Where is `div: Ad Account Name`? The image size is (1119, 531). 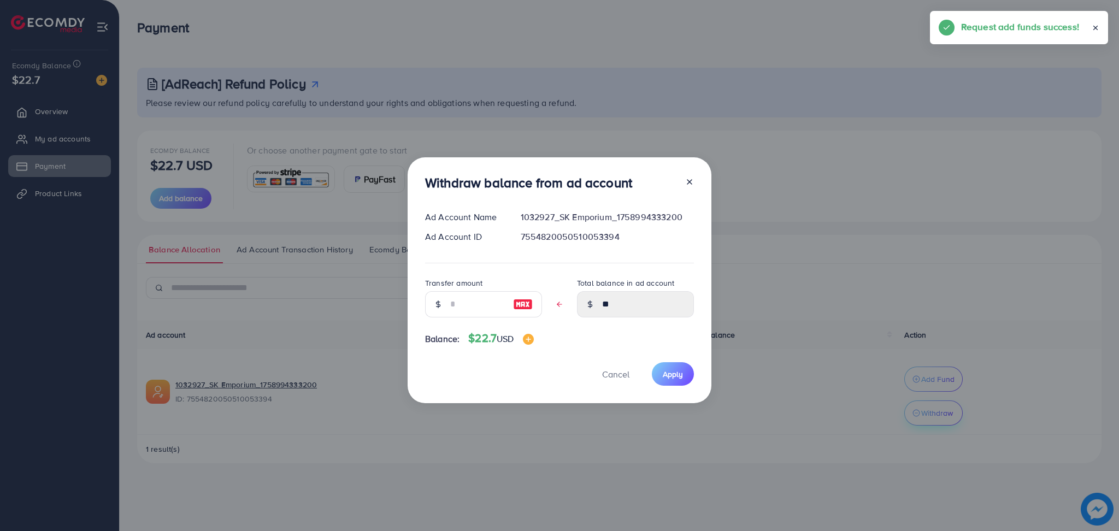
div: Ad Account Name is located at coordinates (464, 217).